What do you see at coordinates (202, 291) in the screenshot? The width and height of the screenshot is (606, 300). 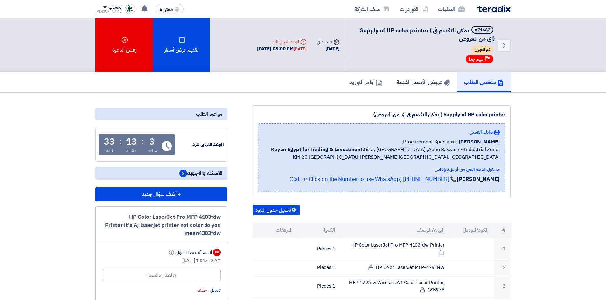 I see `span: حذف` at bounding box center [202, 291].